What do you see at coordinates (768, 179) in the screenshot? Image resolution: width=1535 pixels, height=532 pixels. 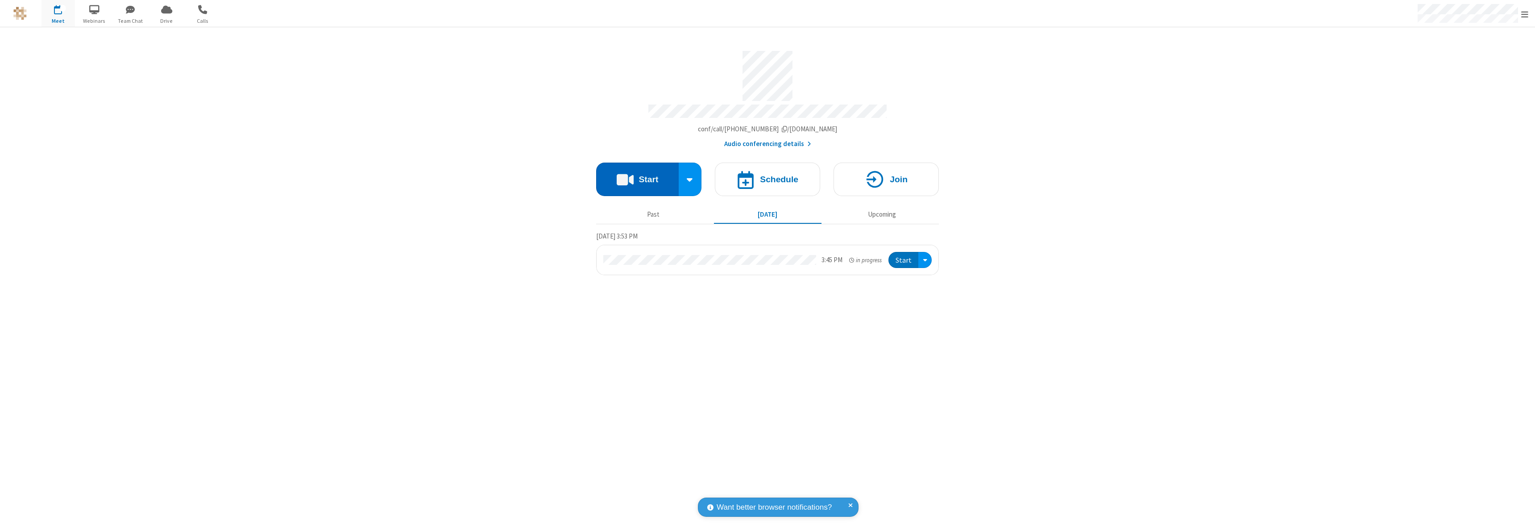 I see `button: Schedule` at bounding box center [768, 179].